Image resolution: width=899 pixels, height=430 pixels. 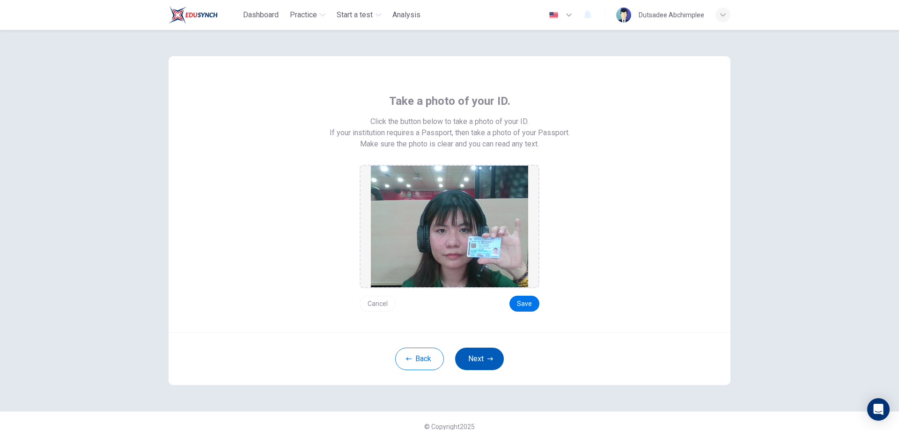 What do you see at coordinates (554, 15) in the screenshot?
I see `img: en` at bounding box center [554, 15].